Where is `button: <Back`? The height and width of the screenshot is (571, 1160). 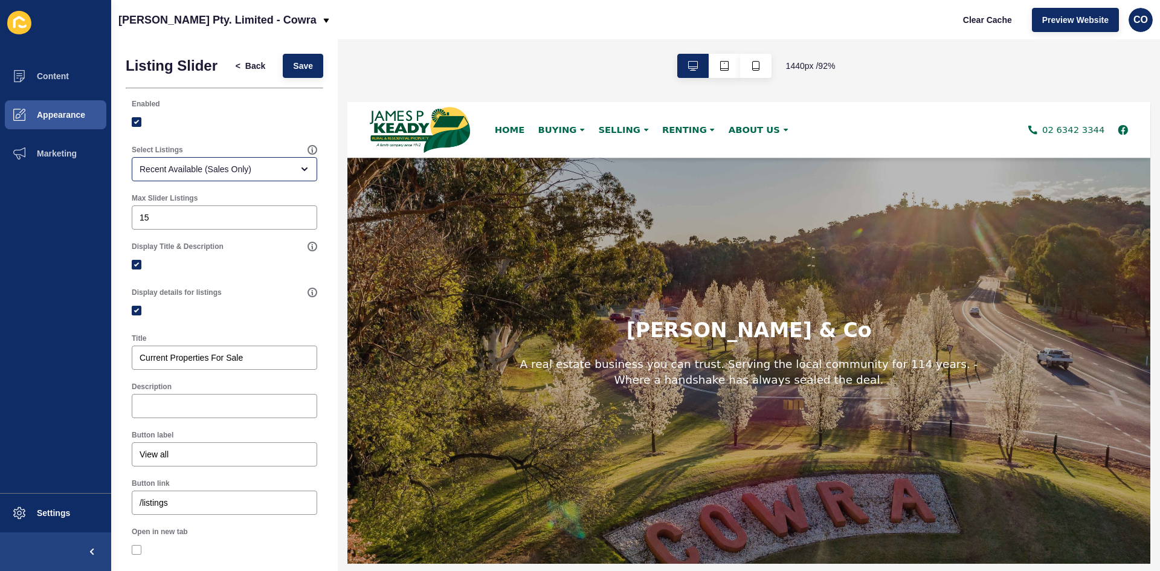 button: <Back is located at coordinates (251, 66).